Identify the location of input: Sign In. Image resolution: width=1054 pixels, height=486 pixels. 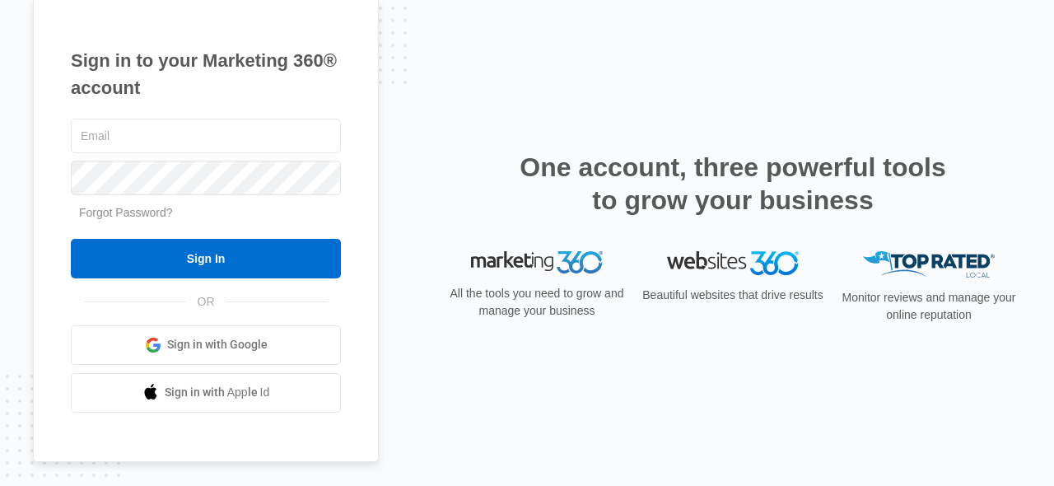
(206, 259).